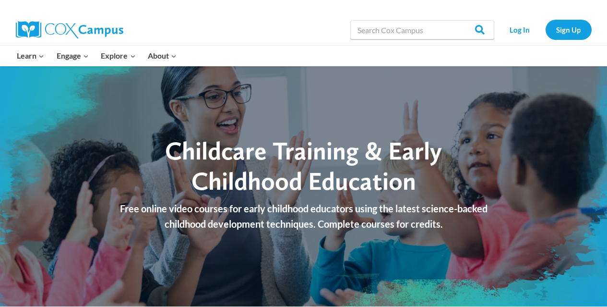 Image resolution: width=607 pixels, height=307 pixels. Describe the element at coordinates (303, 165) in the screenshot. I see `span: Childcare Training & Early Childhood Education` at that location.